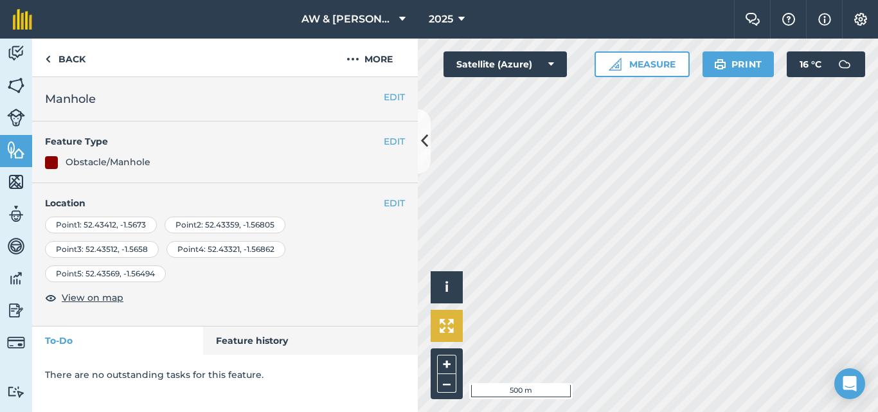 This screenshot has width=878, height=412. I want to click on button: Measure, so click(642, 64).